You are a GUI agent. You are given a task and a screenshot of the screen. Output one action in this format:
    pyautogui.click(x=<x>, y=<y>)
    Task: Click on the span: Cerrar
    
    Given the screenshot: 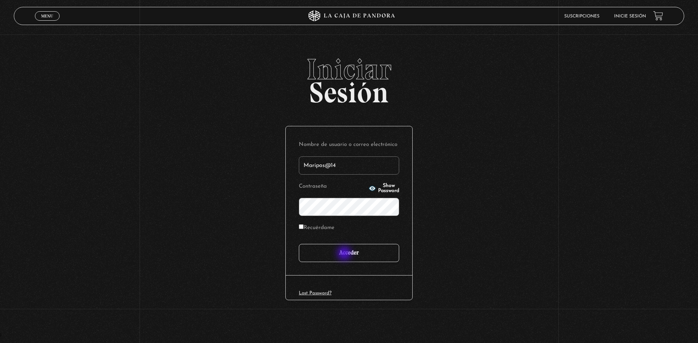 What is the action you would take?
    pyautogui.click(x=47, y=23)
    